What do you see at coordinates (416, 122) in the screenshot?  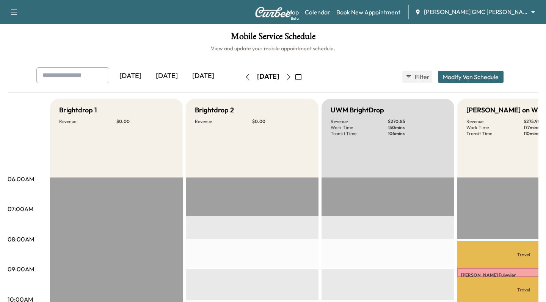 I see `p: $ 270.85` at bounding box center [416, 122].